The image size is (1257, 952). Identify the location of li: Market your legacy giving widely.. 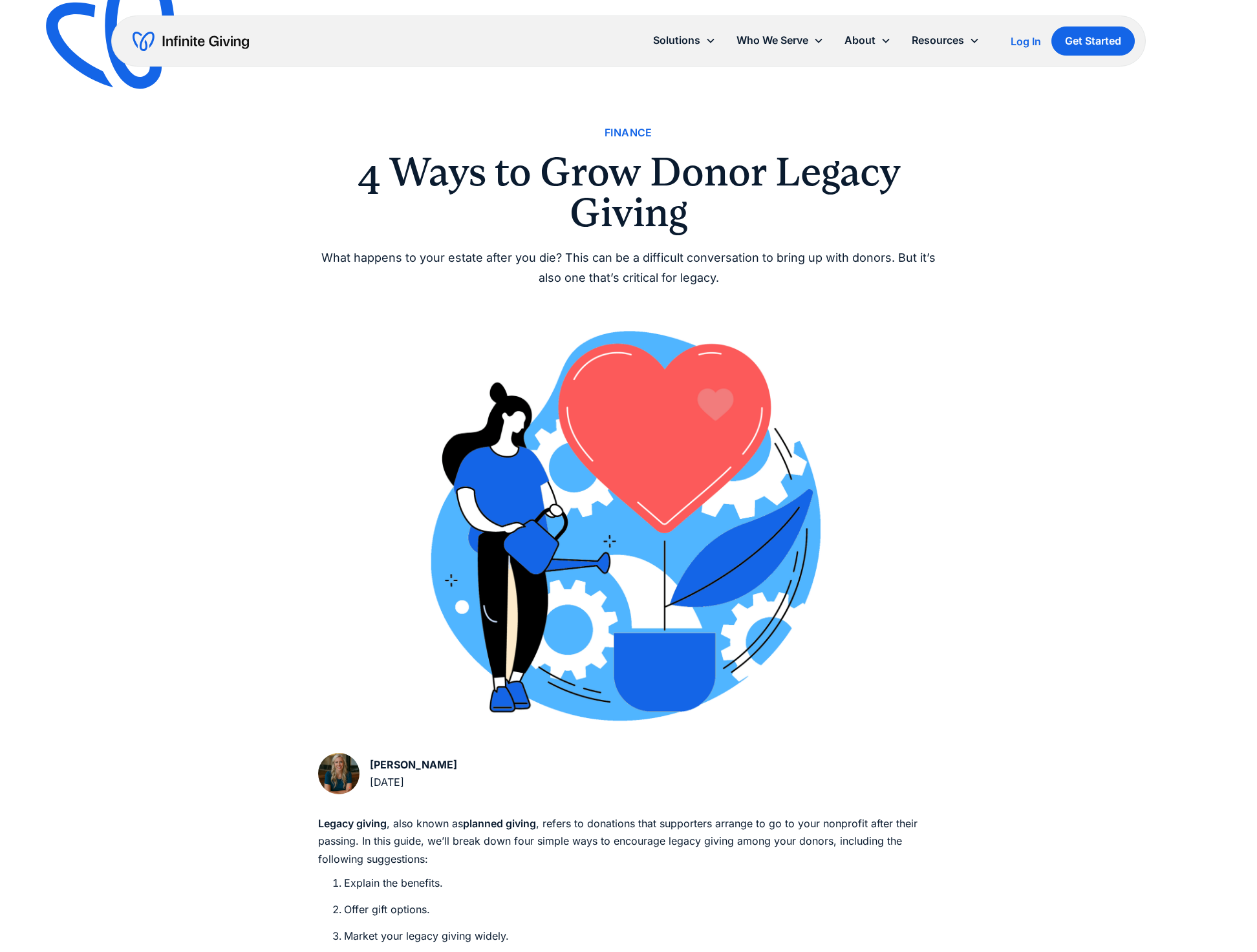
(641, 936).